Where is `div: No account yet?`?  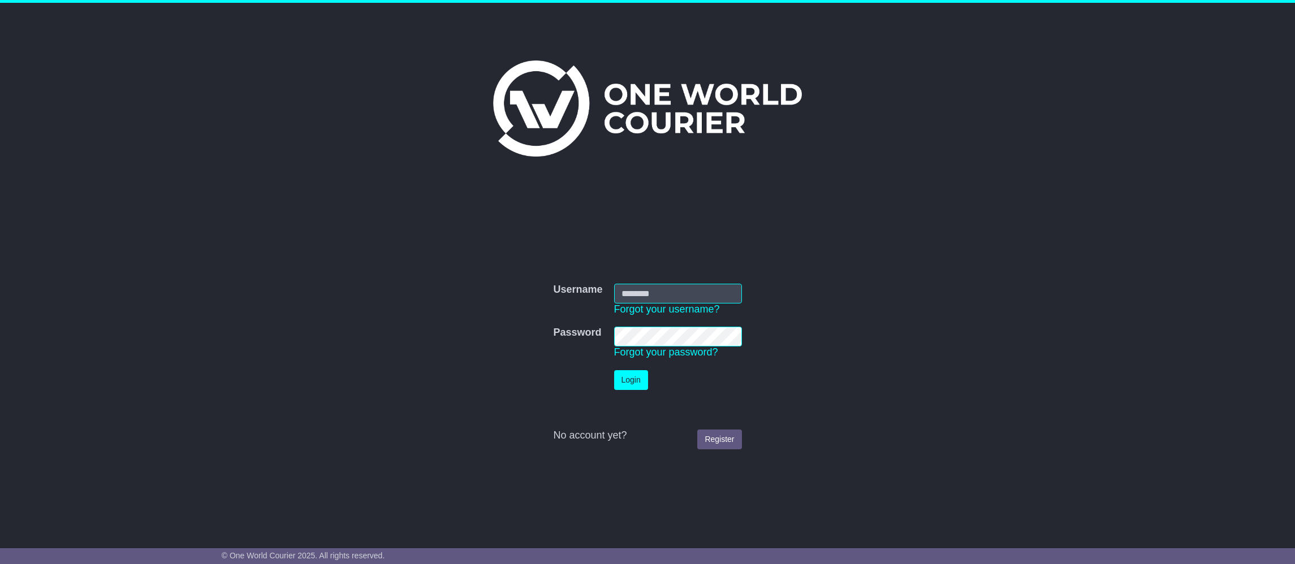 div: No account yet? is located at coordinates (647, 436).